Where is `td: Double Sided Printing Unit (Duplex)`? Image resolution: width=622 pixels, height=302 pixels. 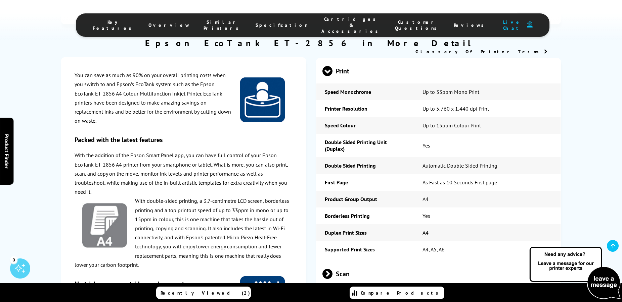
td: Double Sided Printing Unit (Duplex) is located at coordinates (365, 146).